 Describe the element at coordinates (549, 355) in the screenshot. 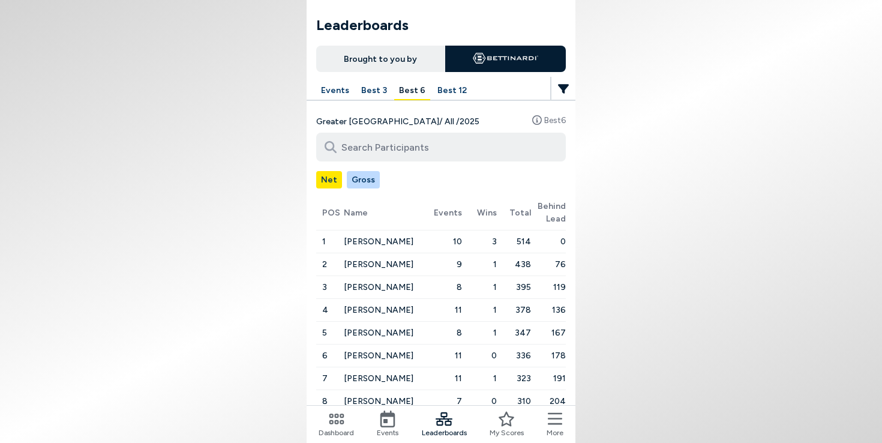

I see `span: 178` at that location.